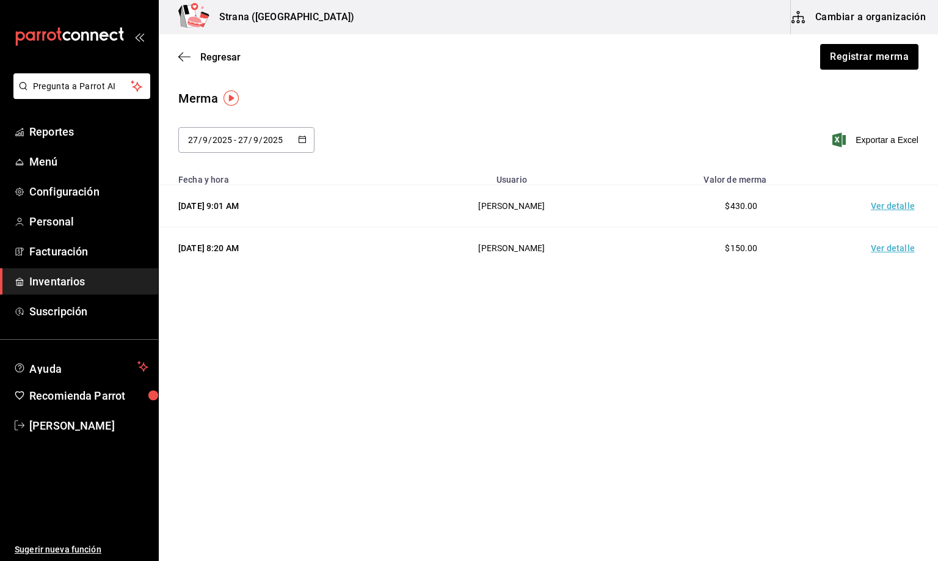  I want to click on span: Configuración, so click(89, 191).